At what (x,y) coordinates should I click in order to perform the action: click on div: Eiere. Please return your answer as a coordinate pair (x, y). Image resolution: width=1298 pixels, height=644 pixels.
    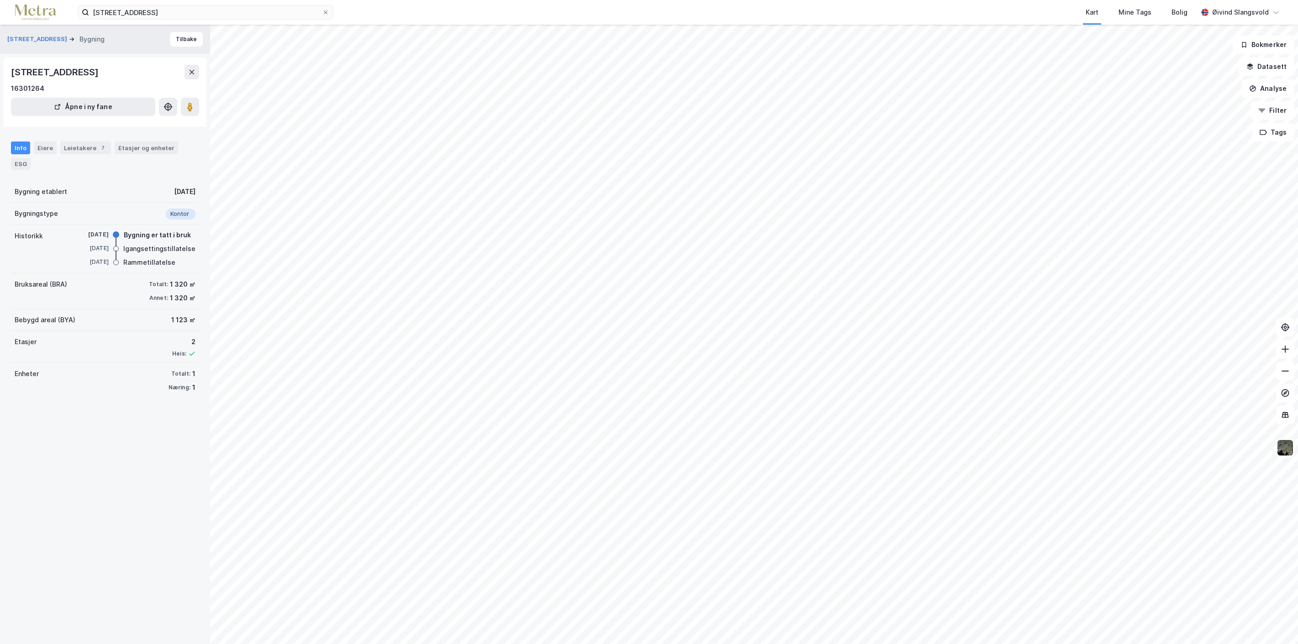
    Looking at the image, I should click on (45, 148).